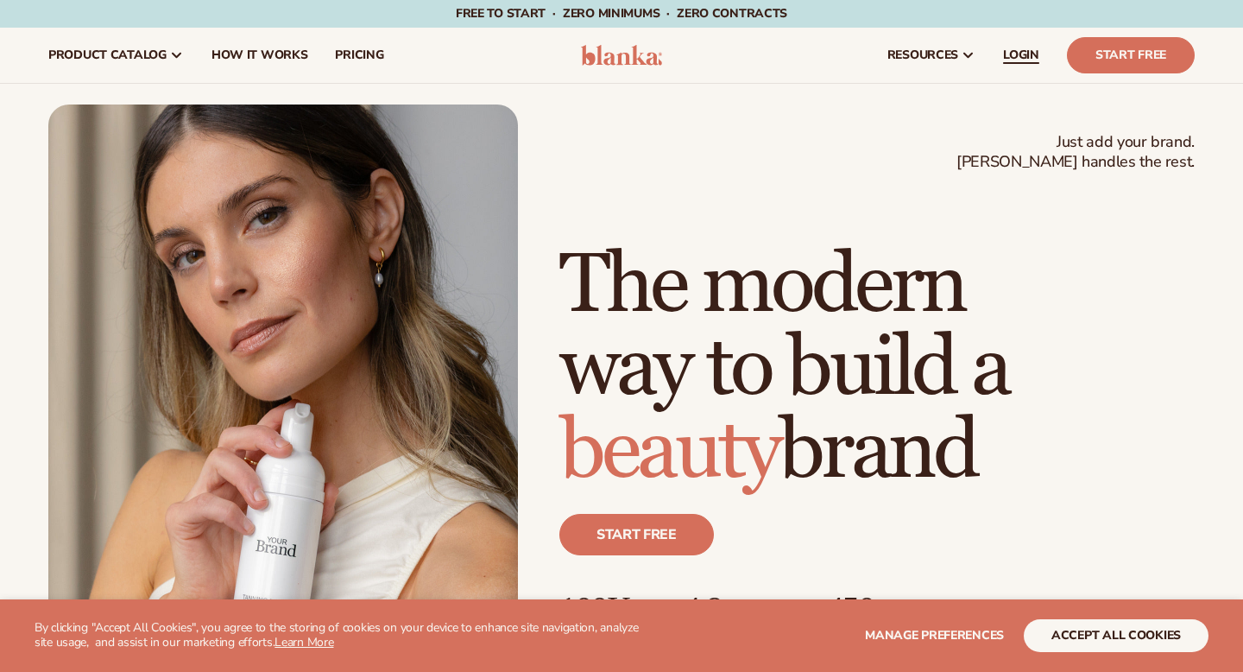  Describe the element at coordinates (603, 609) in the screenshot. I see `p: 100K+` at that location.